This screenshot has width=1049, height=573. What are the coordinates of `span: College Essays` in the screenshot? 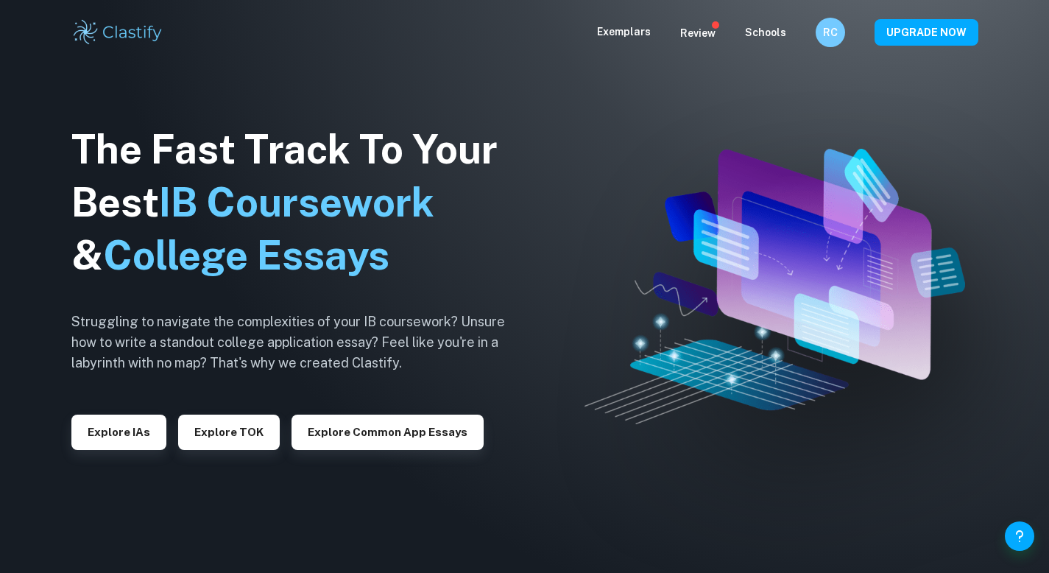 It's located at (246, 255).